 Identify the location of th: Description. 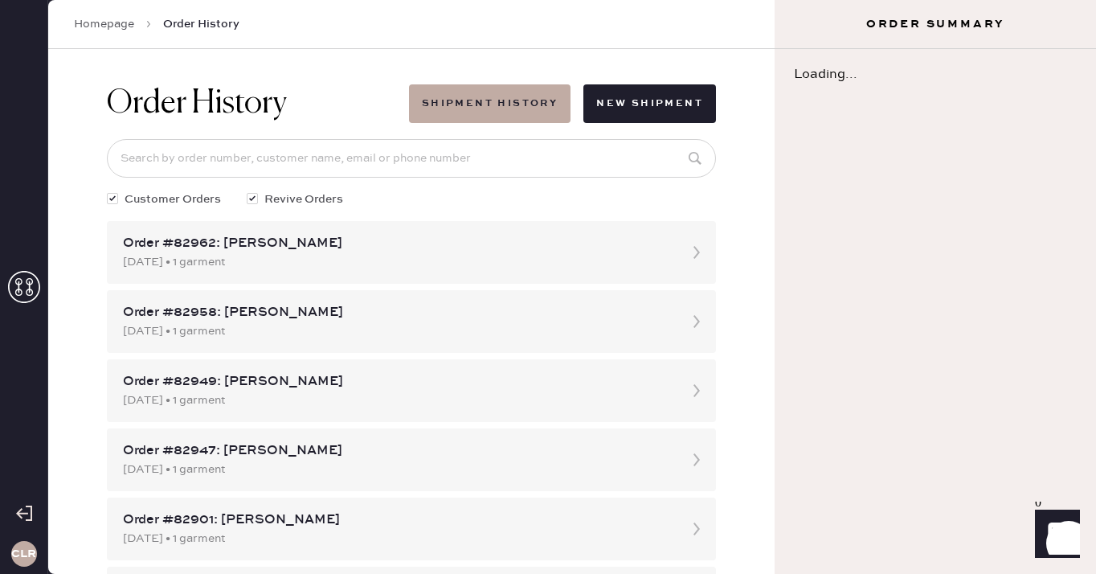
(566, 282).